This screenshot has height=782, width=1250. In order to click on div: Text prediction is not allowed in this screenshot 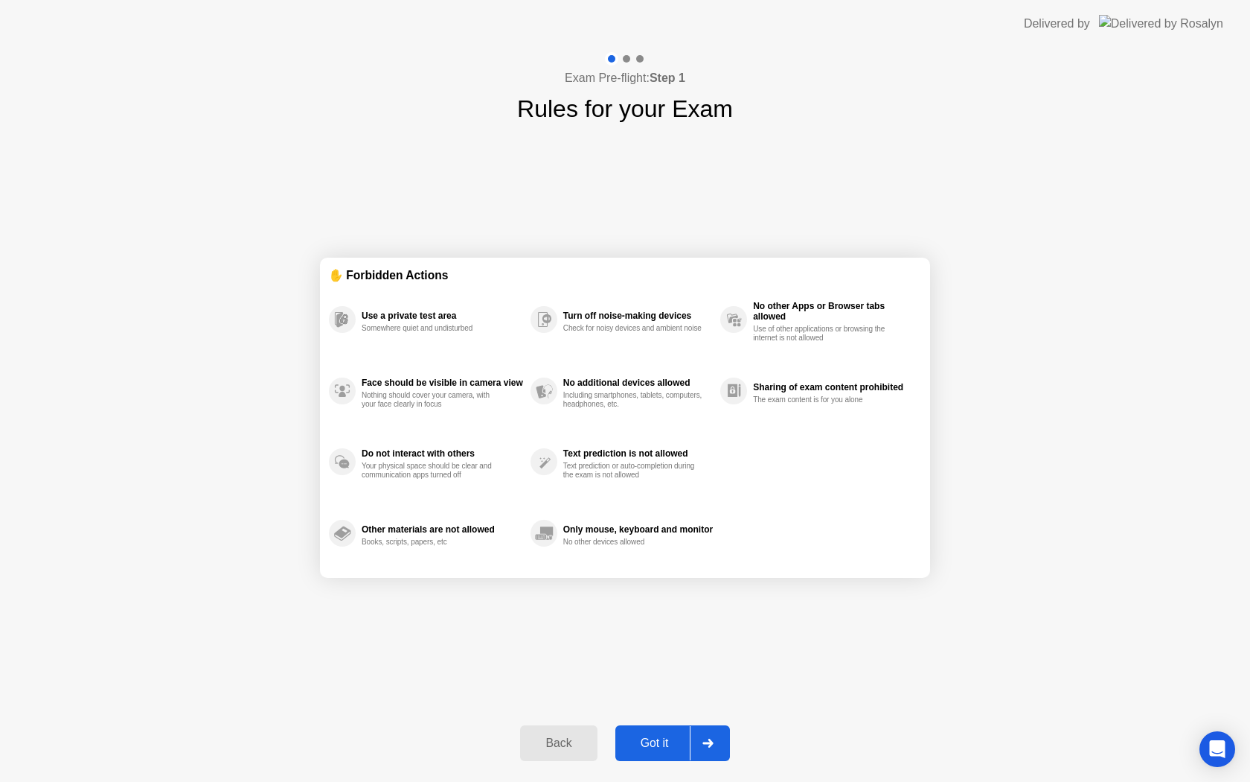, I will do `click(638, 453)`.